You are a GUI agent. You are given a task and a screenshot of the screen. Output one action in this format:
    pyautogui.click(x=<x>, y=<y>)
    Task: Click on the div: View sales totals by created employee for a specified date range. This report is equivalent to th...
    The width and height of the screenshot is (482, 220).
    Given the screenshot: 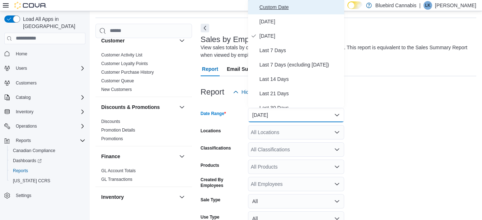 What is the action you would take?
    pyautogui.click(x=337, y=51)
    